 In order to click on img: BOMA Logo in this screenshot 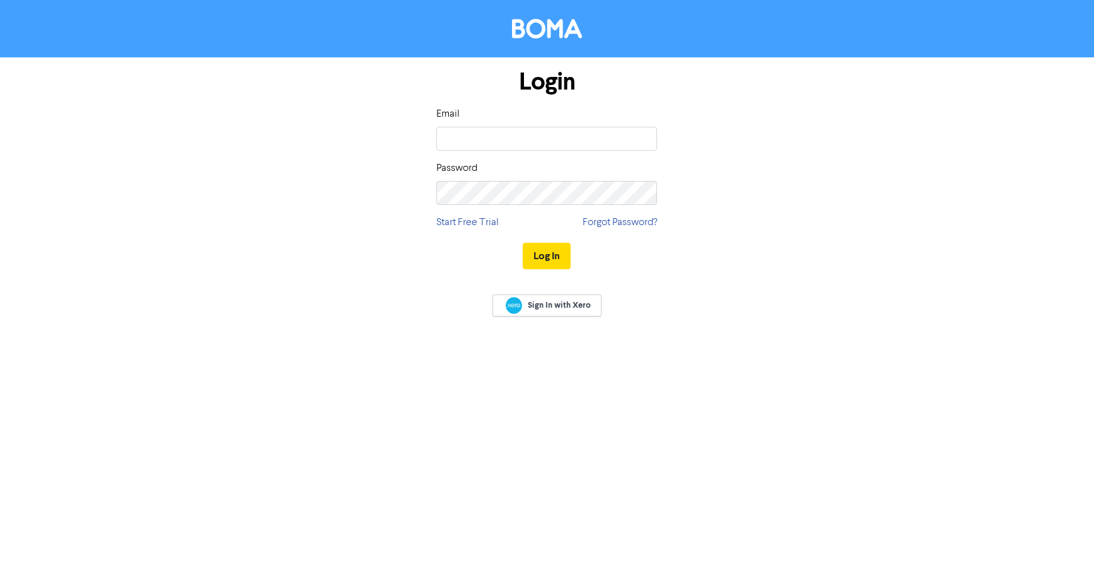, I will do `click(547, 28)`.